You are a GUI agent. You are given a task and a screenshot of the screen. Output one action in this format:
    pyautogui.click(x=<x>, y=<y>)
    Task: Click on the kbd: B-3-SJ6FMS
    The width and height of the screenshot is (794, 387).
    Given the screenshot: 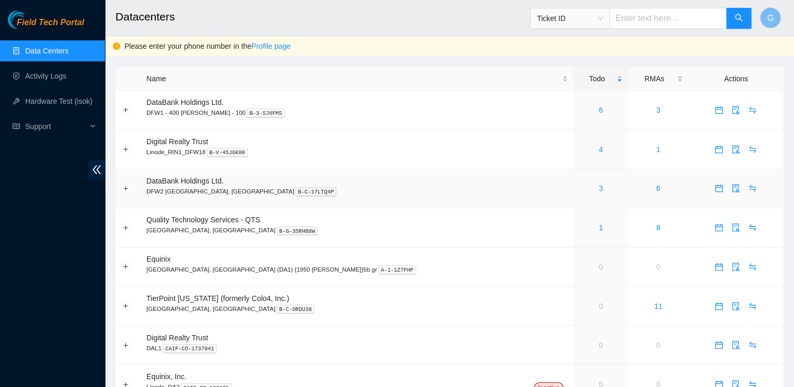 What is the action you would take?
    pyautogui.click(x=265, y=113)
    